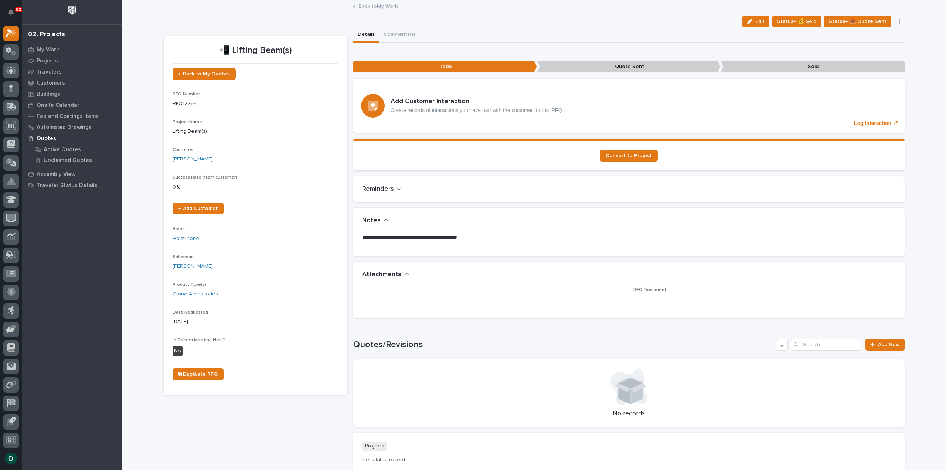  What do you see at coordinates (183, 150) in the screenshot?
I see `span: Customer` at bounding box center [183, 150].